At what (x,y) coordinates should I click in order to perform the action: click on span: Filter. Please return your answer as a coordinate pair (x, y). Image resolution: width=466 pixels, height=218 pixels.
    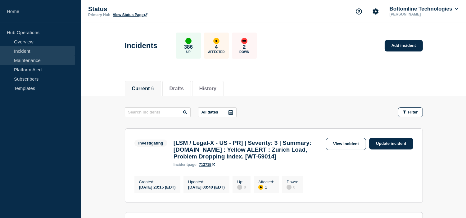
    Looking at the image, I should click on (413, 112).